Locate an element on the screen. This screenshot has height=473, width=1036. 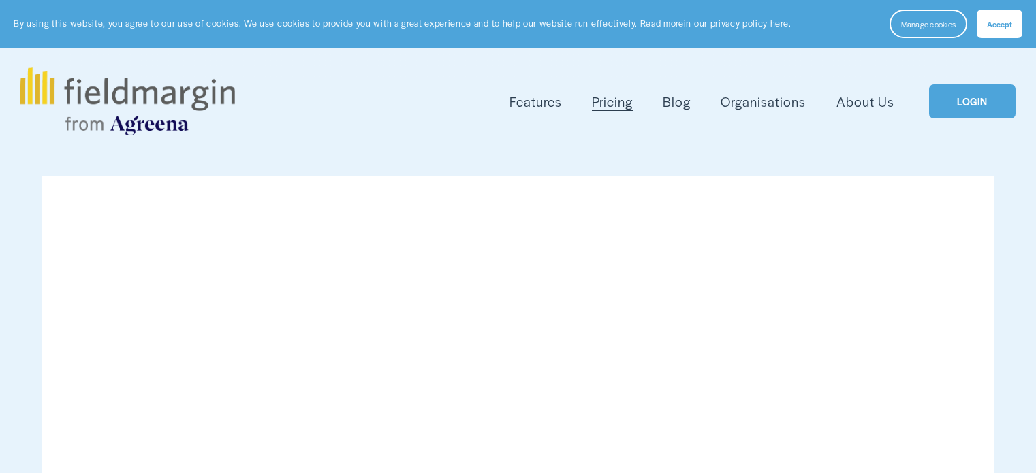
a: folder dropdown is located at coordinates (535, 101).